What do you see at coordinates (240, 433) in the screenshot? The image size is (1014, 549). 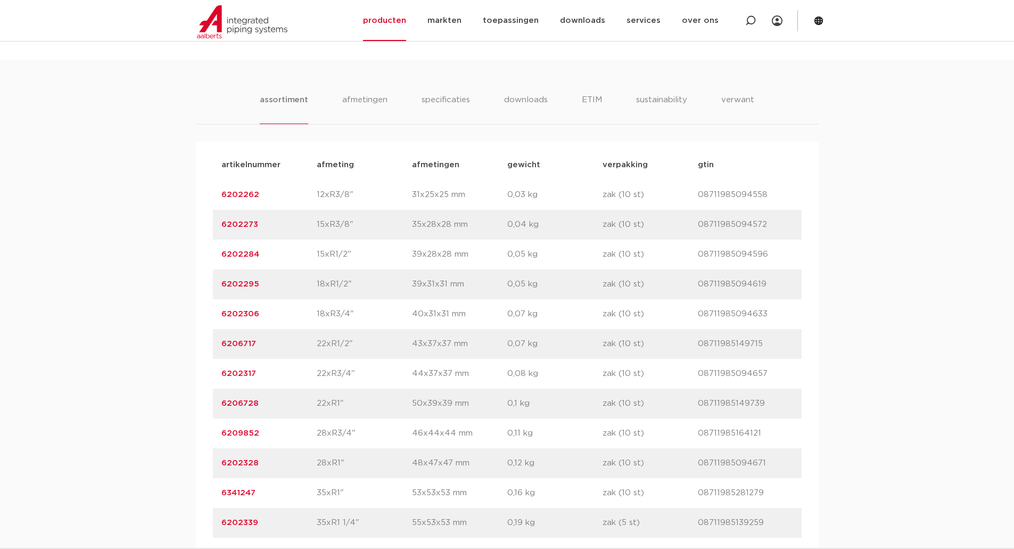 I see `a: 6209852` at bounding box center [240, 433].